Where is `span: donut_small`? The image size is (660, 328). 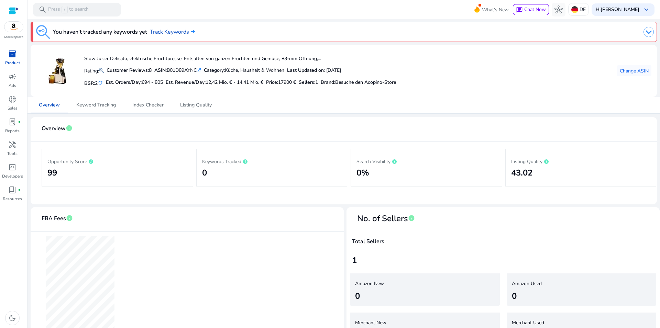 span: donut_small is located at coordinates (12, 99).